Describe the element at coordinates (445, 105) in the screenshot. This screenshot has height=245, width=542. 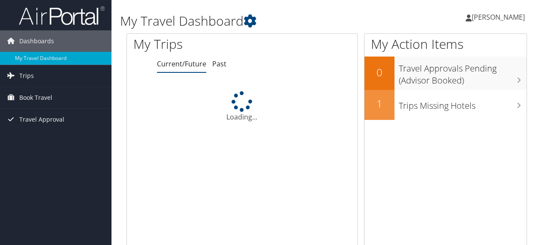
I see `a: 1Trips Missing Hotels` at that location.